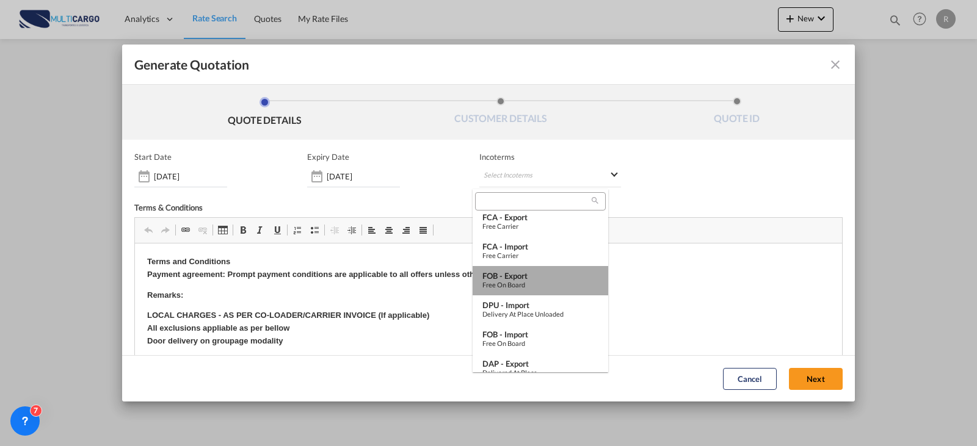  Describe the element at coordinates (153, 84) in the screenshot. I see `strong: LOCAL CHARGES - AS PER CO-LOADER/CARRIER INVOICE (If applicable) All exclusions appliable as per ...` at that location.